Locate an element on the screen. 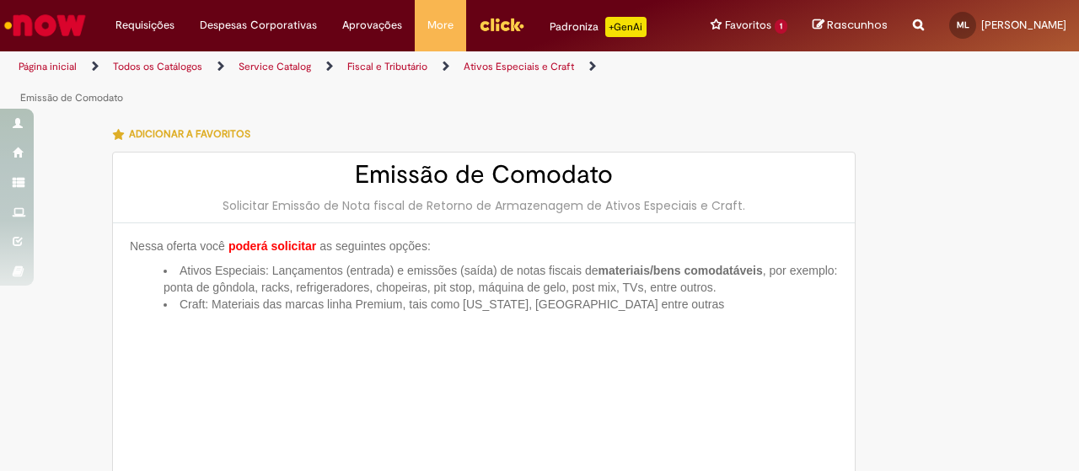  span: More is located at coordinates (440, 25).